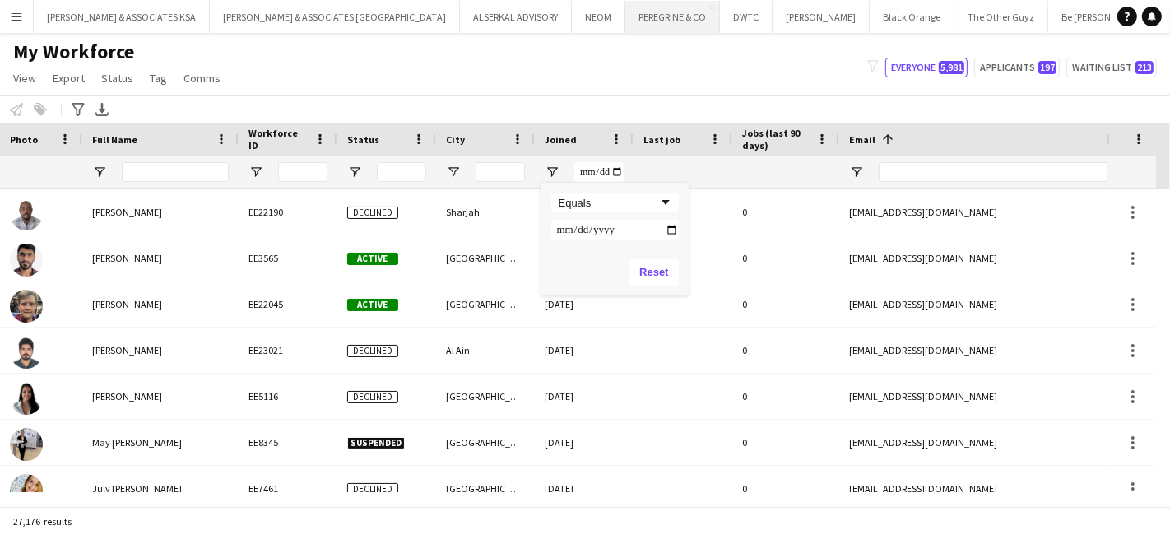 The height and width of the screenshot is (535, 1170). Describe the element at coordinates (158, 78) in the screenshot. I see `span: Tag` at that location.